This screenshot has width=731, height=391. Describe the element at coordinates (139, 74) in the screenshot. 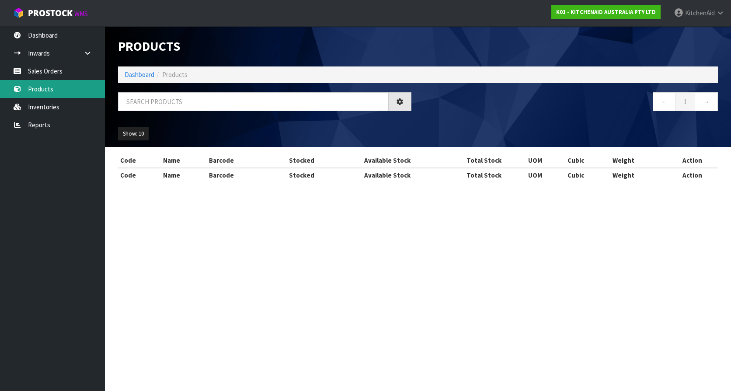

I see `a: Dashboard` at that location.